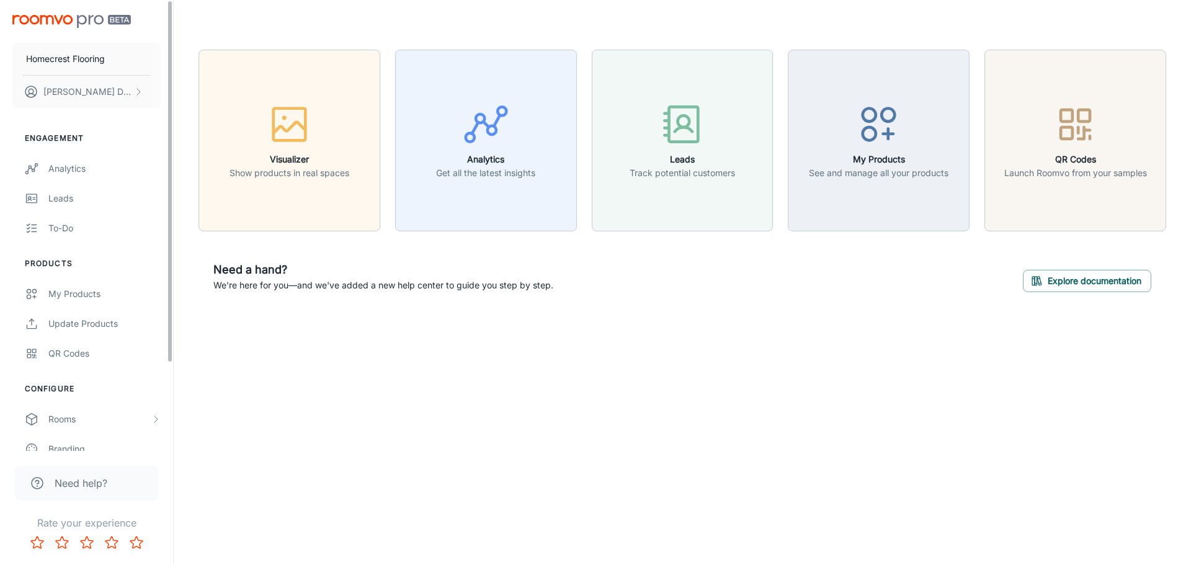  I want to click on p: We're here for you—and we've added a new help center to guide you step by step., so click(383, 285).